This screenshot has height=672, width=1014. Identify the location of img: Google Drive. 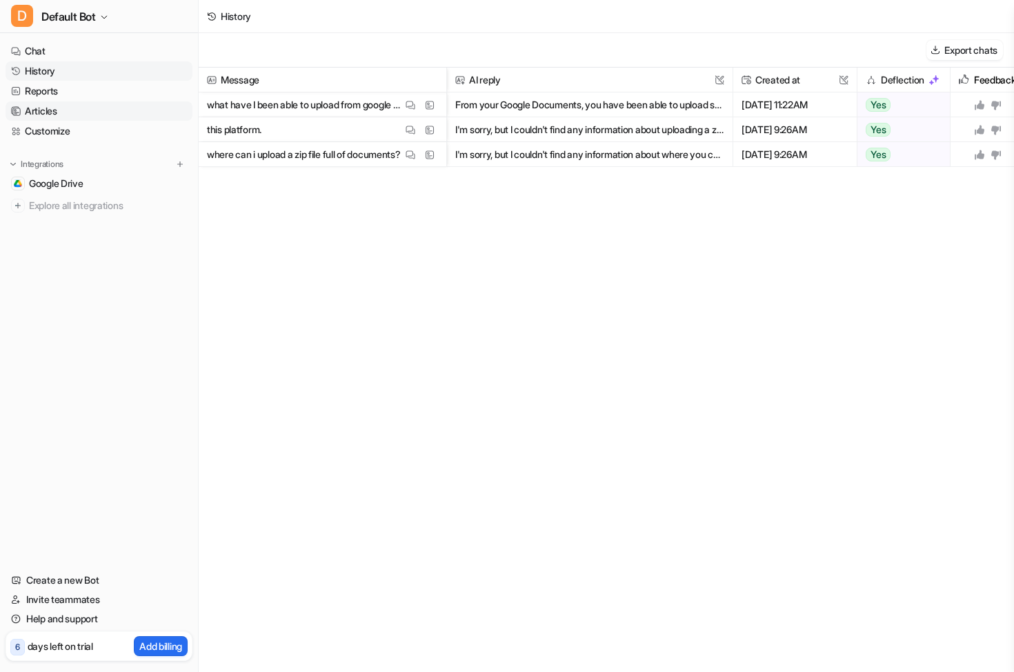
(18, 183).